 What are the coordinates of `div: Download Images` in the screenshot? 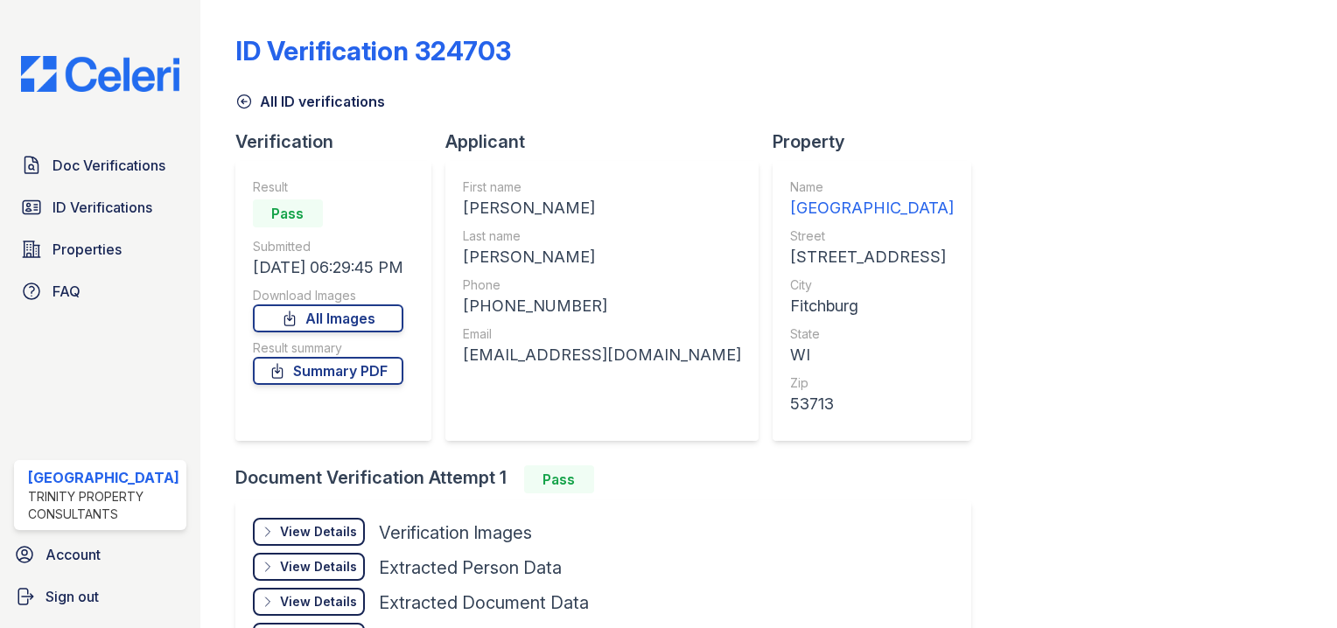 It's located at (328, 296).